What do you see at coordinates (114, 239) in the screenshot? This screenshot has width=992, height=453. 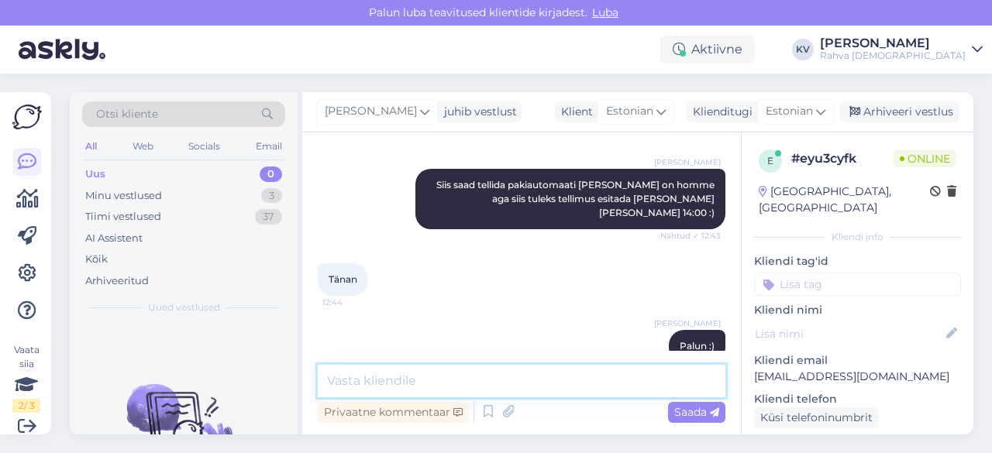 I see `div: AI Assistent` at bounding box center [114, 239].